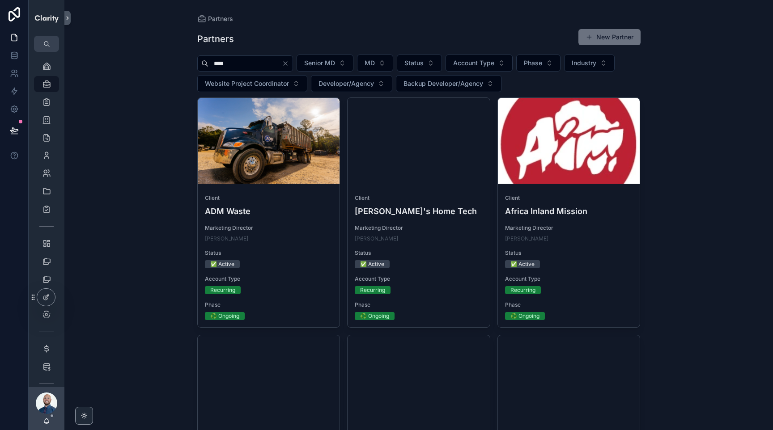 The width and height of the screenshot is (773, 430). Describe the element at coordinates (569, 378) in the screenshot. I see `div: Alo-Farms-Wide-Masters-4455.jpg` at that location.